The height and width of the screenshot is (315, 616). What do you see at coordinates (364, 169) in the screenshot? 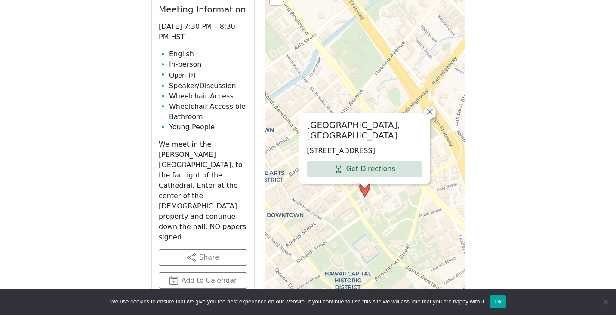
I see `a: Get Directions` at bounding box center [364, 169].